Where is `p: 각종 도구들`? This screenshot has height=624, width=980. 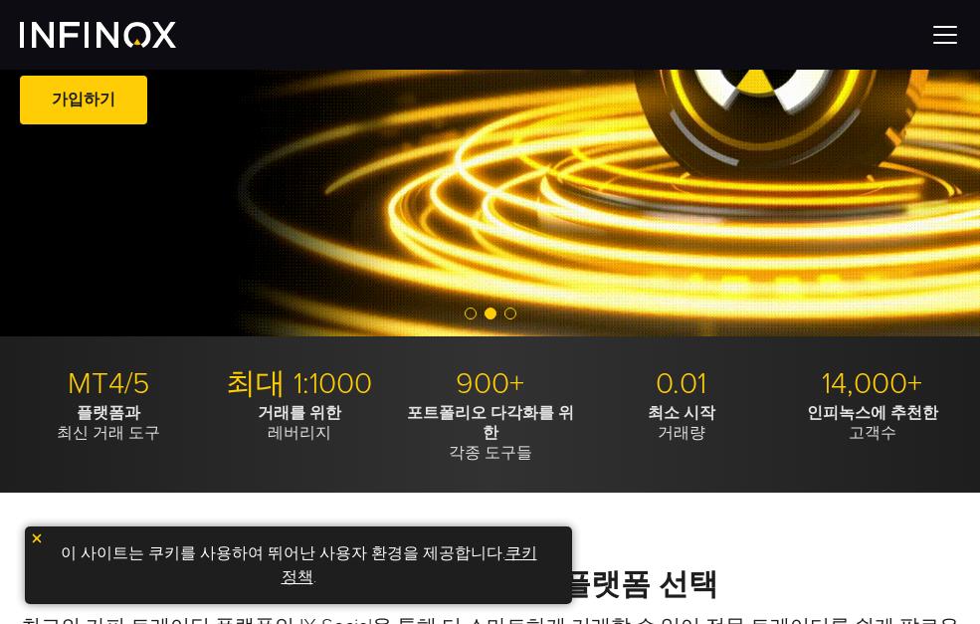
p: 각종 도구들 is located at coordinates (489, 433).